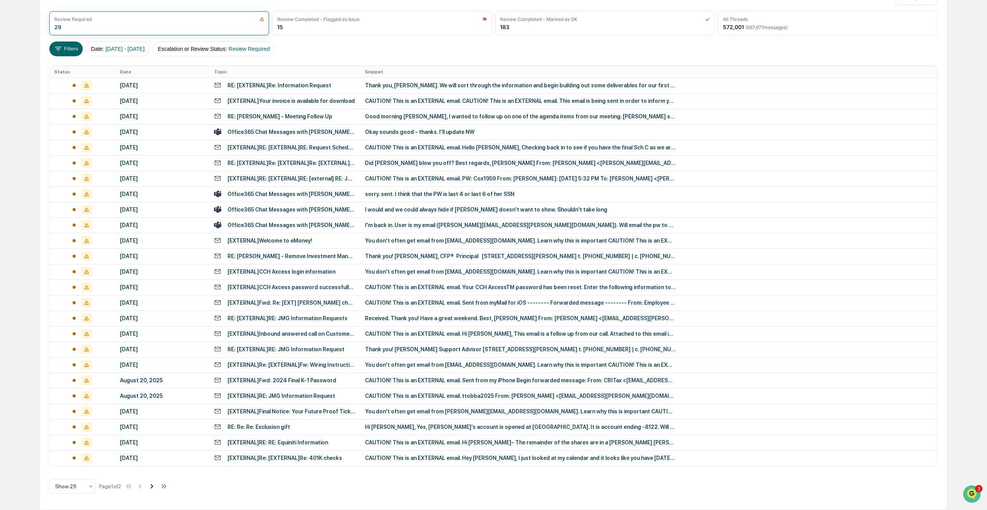 The image size is (987, 510). I want to click on a: 🖐️Preclearance, so click(29, 163).